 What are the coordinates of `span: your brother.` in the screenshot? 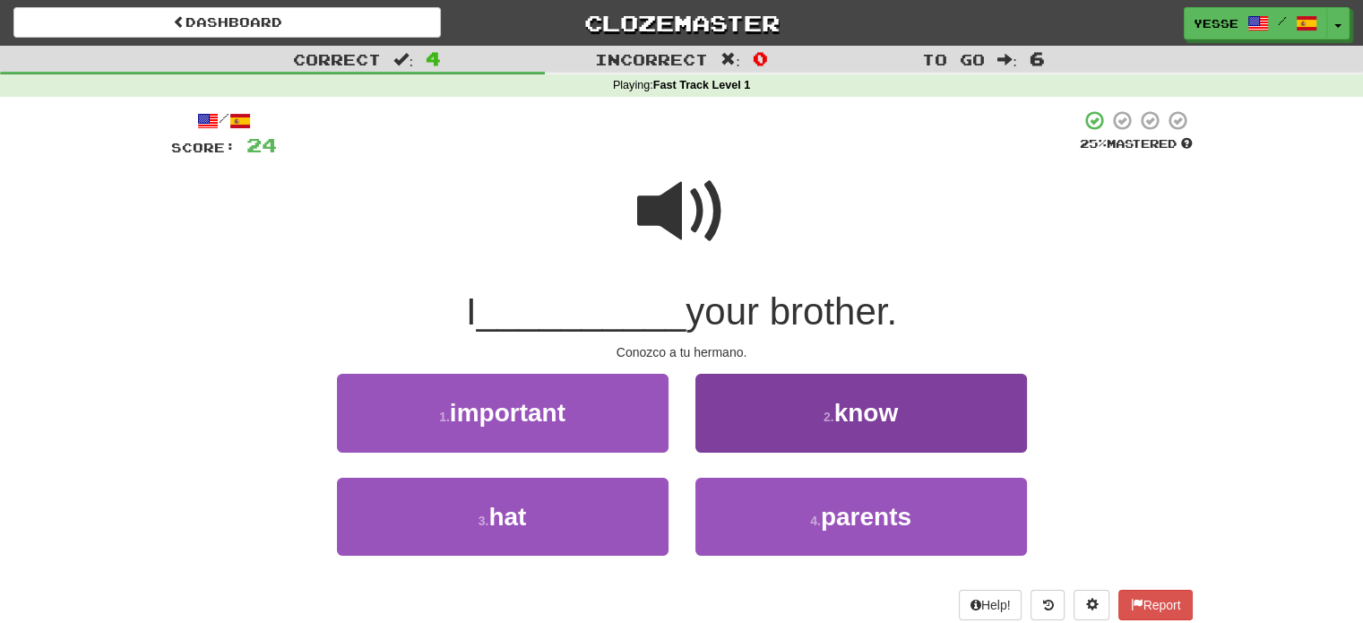 It's located at (791, 311).